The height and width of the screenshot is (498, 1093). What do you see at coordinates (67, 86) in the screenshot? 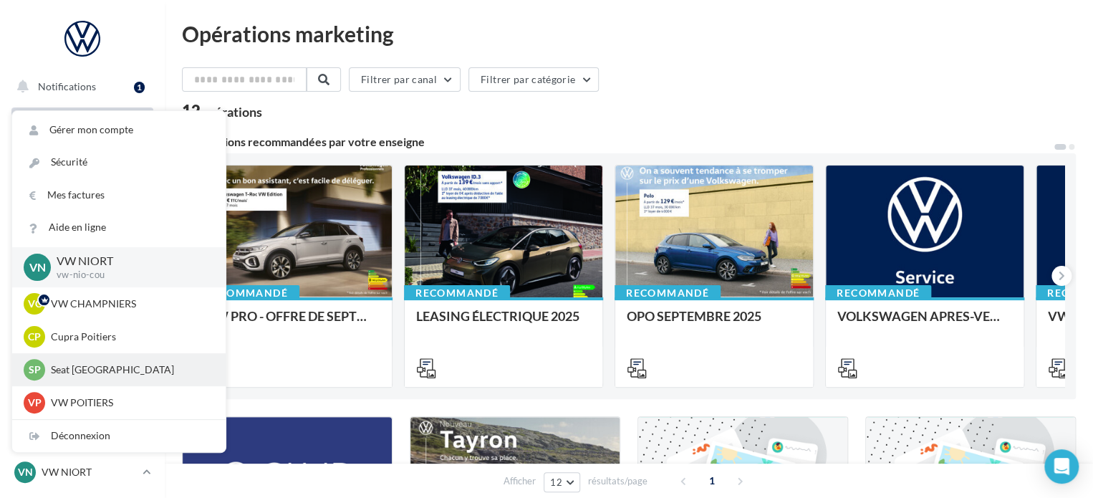
I see `span: Notifications` at bounding box center [67, 86].